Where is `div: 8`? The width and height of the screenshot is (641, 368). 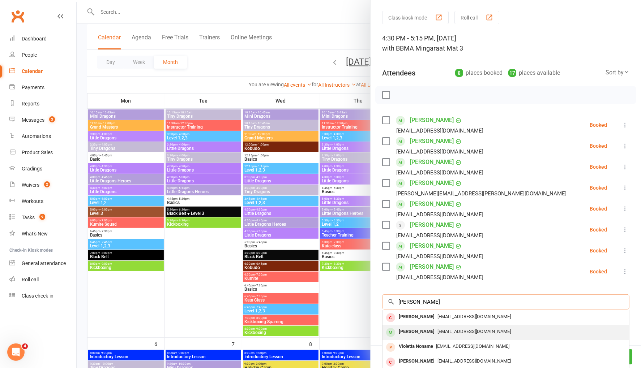
div: 8 is located at coordinates (459, 73).